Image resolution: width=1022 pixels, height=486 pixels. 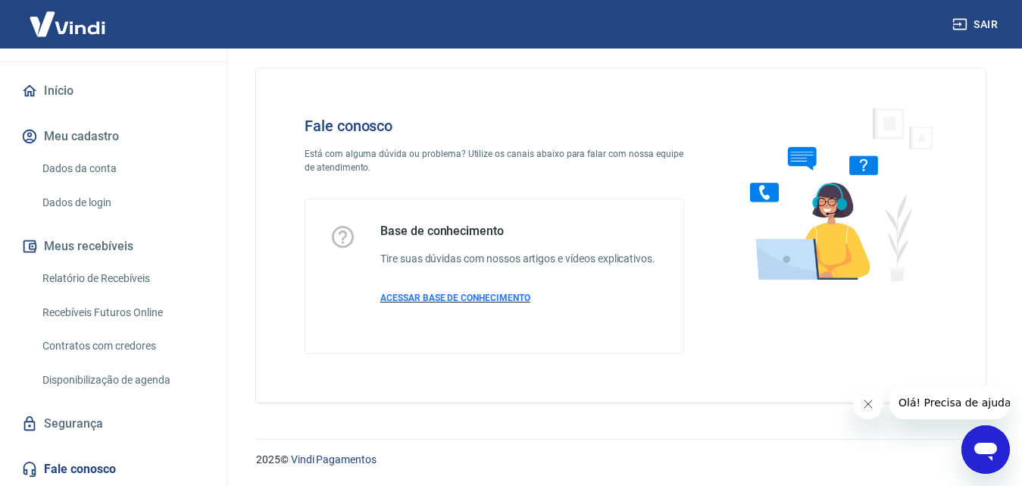 What do you see at coordinates (113, 424) in the screenshot?
I see `a: Segurança` at bounding box center [113, 424].